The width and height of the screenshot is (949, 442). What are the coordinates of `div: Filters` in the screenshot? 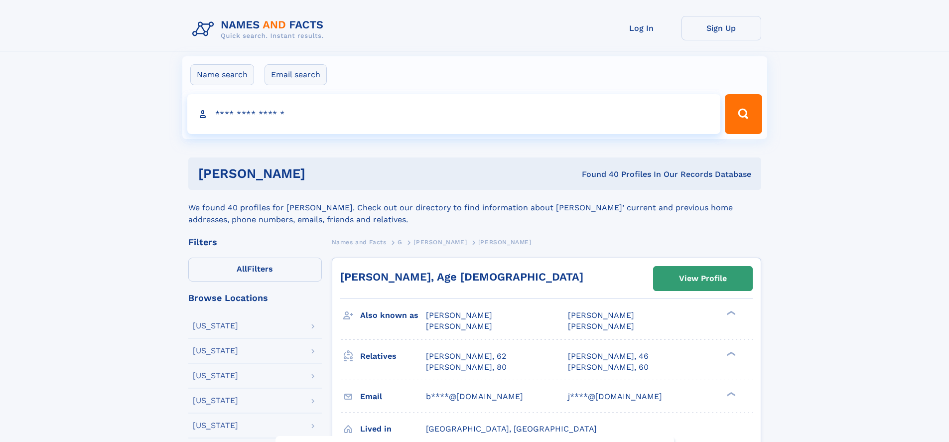 It's located at (255, 242).